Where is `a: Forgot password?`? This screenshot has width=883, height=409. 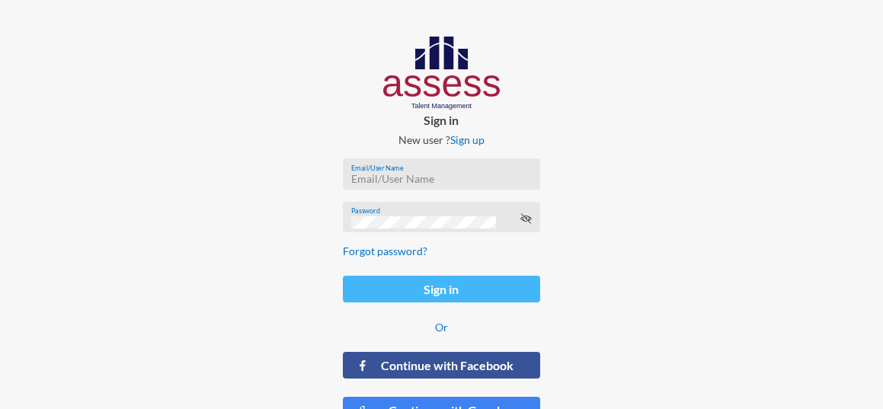 a: Forgot password? is located at coordinates (385, 251).